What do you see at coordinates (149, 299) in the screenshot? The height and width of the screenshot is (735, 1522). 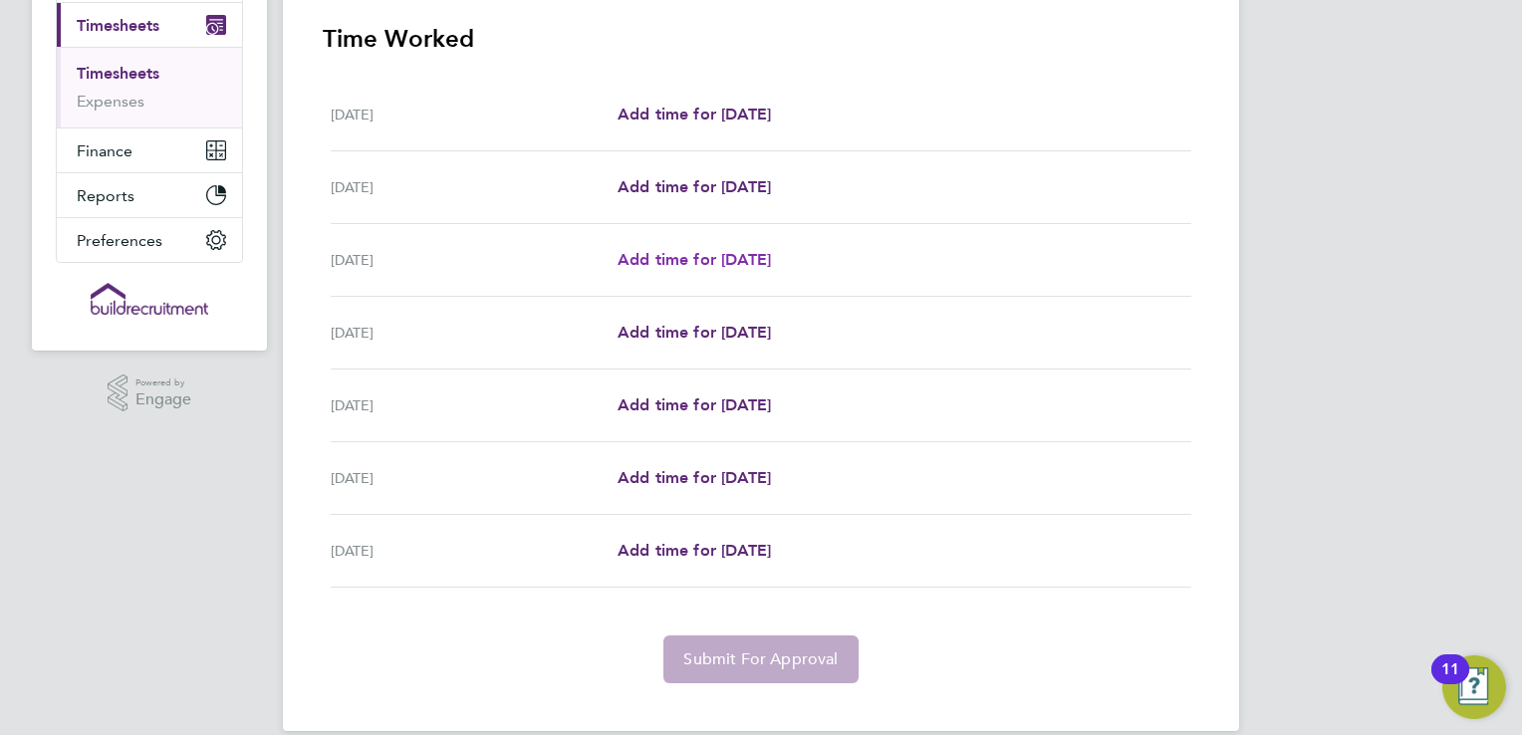 I see `img: buildrec-logo-retina.png` at bounding box center [149, 299].